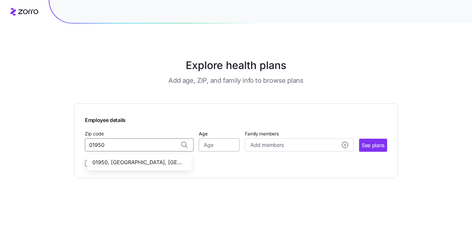 The height and width of the screenshot is (244, 472). Describe the element at coordinates (139, 145) in the screenshot. I see `input: Zip code` at that location.